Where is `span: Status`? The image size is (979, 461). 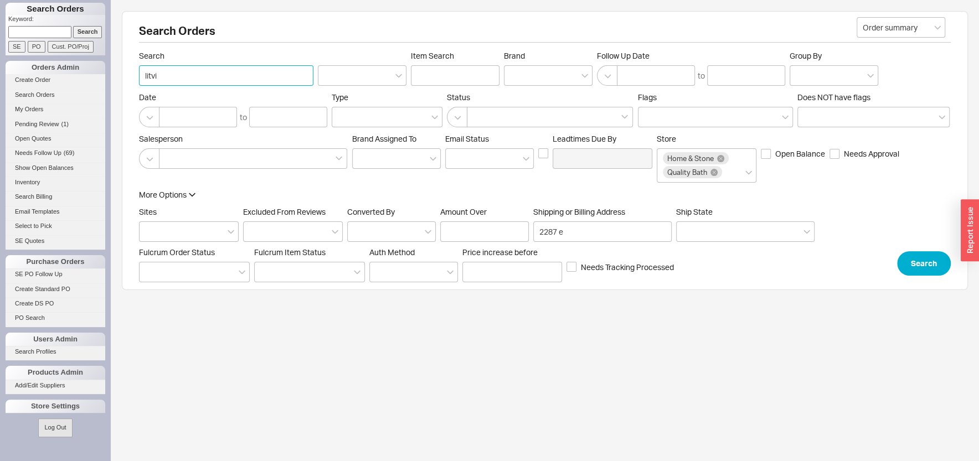
span: Status is located at coordinates (540, 97).